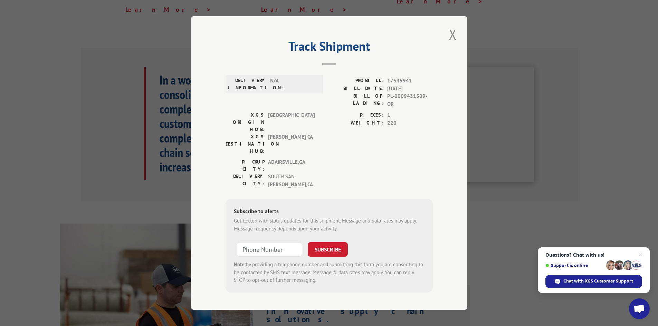 Image resolution: width=658 pixels, height=326 pixels. What do you see at coordinates (593, 255) in the screenshot?
I see `span: Questions? Chat with us!` at bounding box center [593, 255].